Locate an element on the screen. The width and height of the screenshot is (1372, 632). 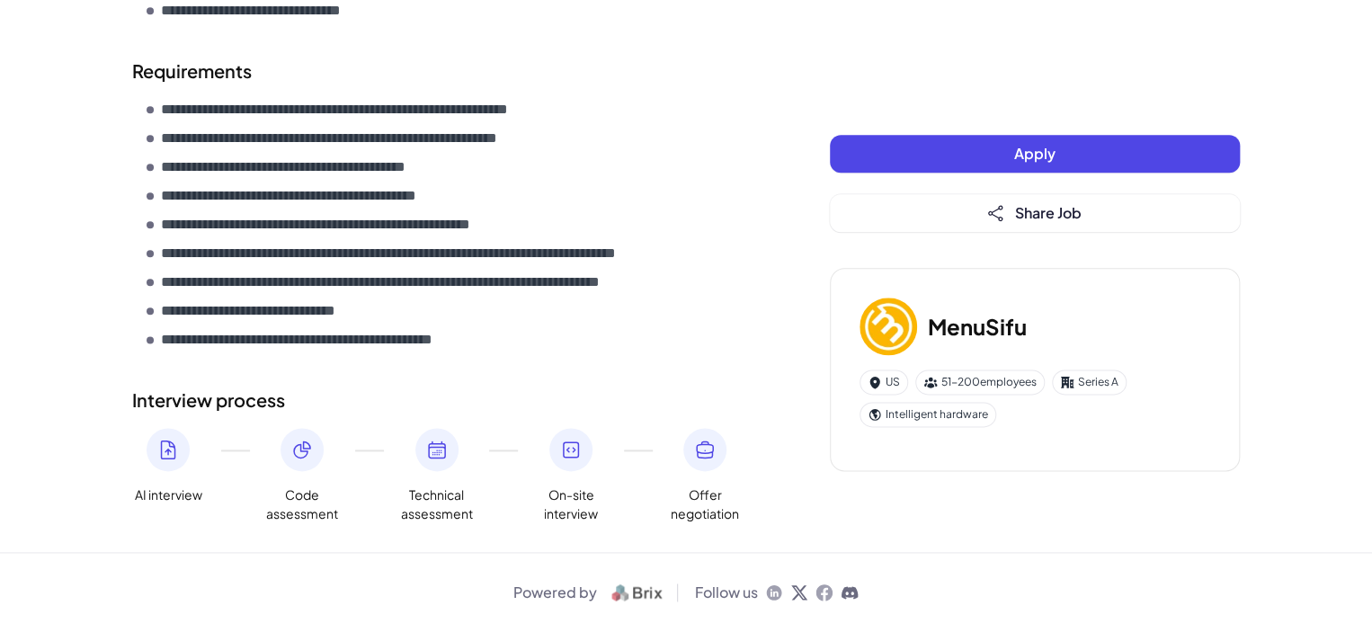
h3: MenuSifu is located at coordinates (978, 326).